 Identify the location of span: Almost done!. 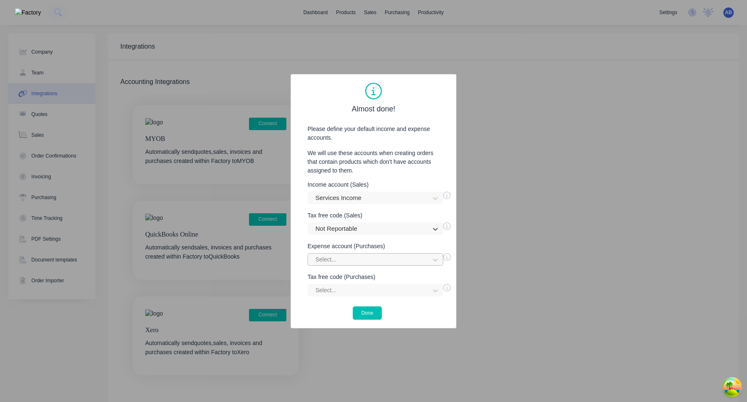
(373, 109).